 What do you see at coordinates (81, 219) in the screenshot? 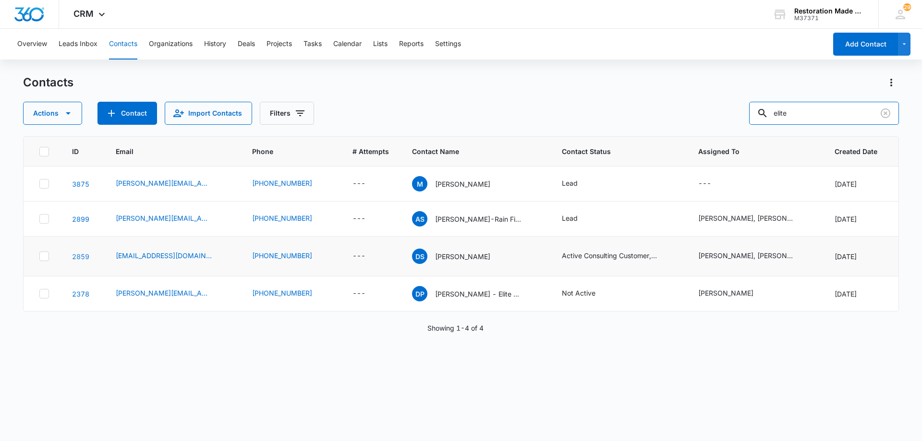
I see `a: Navigate to contact details page for Alan Seegrist-Rain Fire Restoration` at bounding box center [81, 219].